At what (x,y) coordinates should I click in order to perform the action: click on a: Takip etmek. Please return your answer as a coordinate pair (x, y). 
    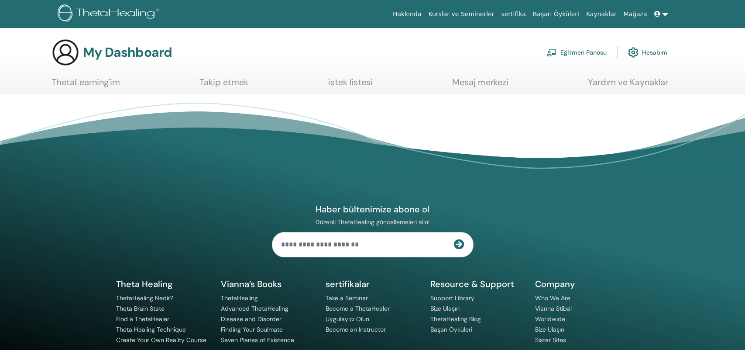
    Looking at the image, I should click on (224, 85).